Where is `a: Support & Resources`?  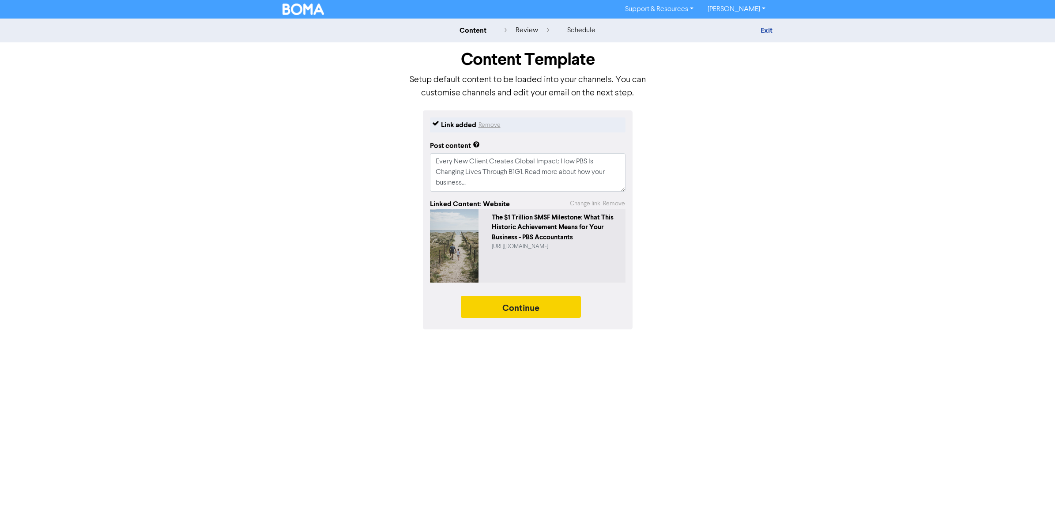
a: Support & Resources is located at coordinates (659, 9).